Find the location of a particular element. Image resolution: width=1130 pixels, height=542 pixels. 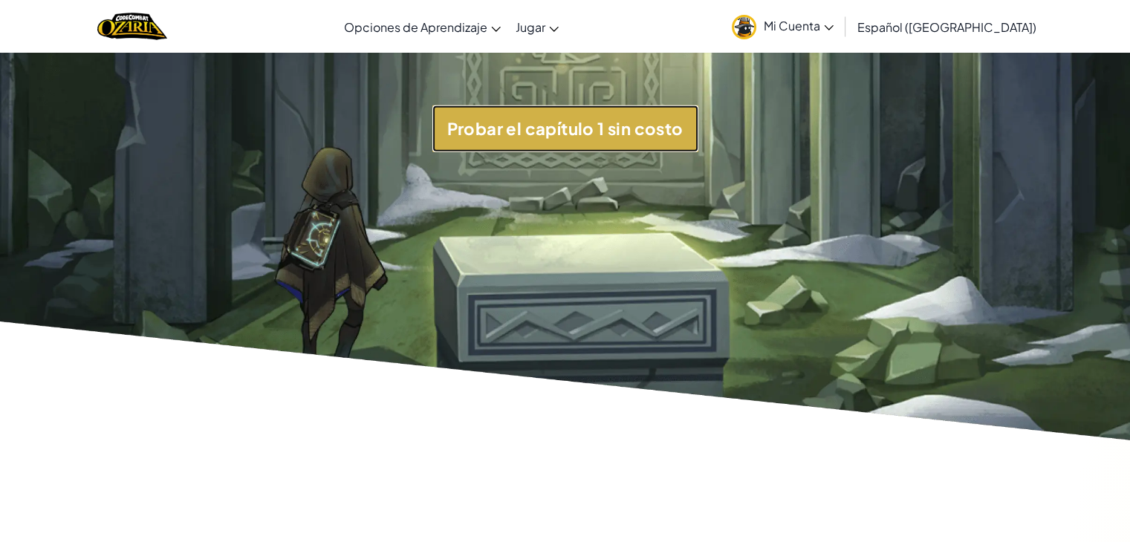

a: Mi Cuenta is located at coordinates (782, 26).